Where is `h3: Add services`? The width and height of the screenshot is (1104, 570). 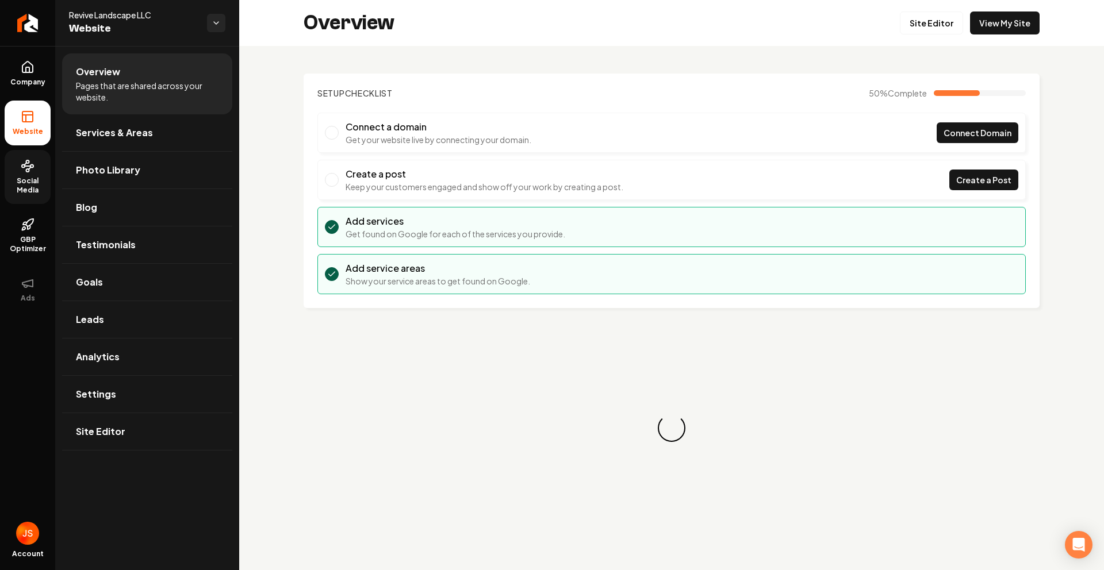 h3: Add services is located at coordinates (455, 221).